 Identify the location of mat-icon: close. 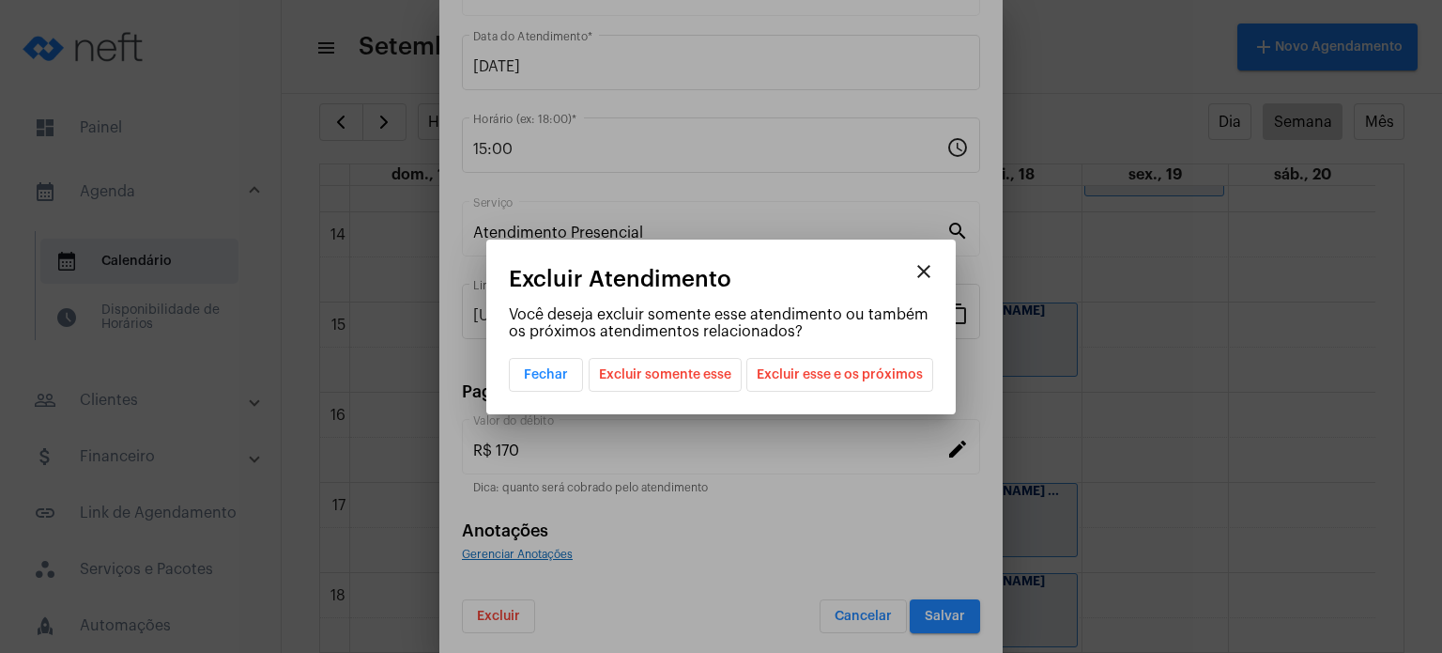
(924, 271).